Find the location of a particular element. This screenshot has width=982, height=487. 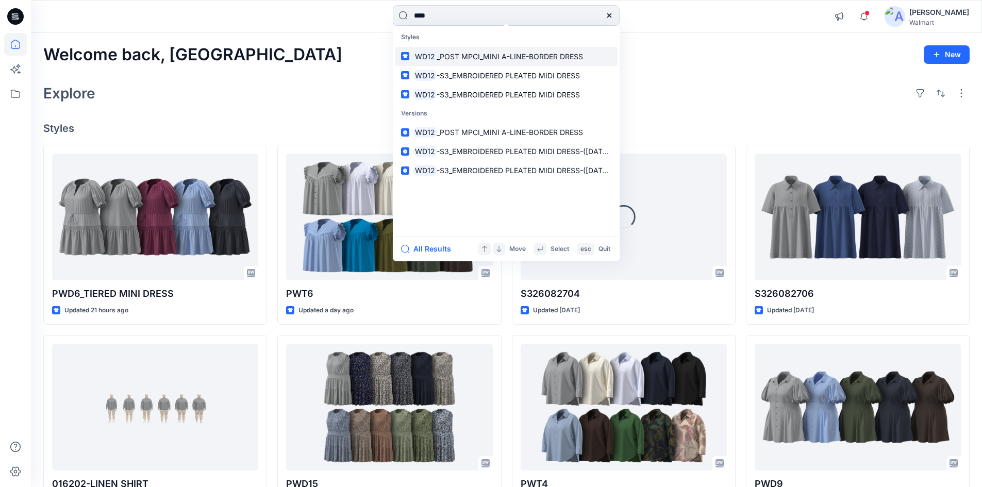

button: New is located at coordinates (946, 55).